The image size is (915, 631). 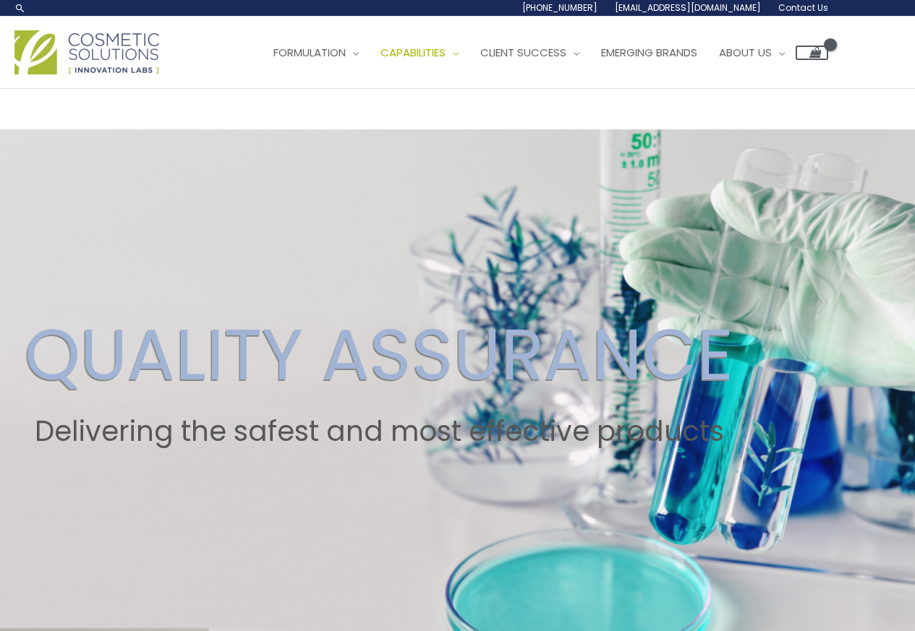 I want to click on a: Client Success, so click(x=529, y=53).